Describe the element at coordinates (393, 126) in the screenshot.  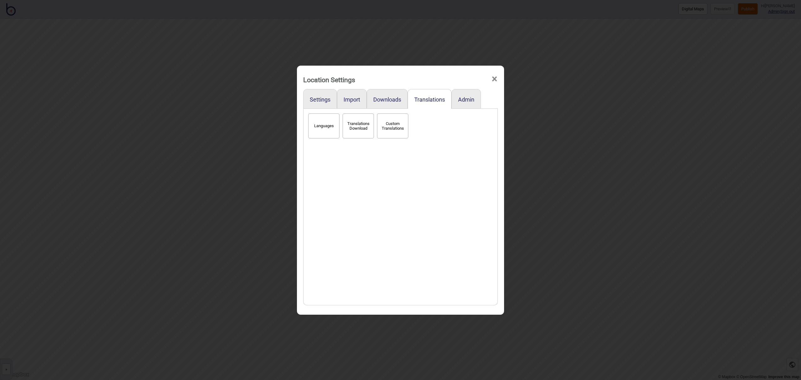
I see `button: Custom Translations` at that location.